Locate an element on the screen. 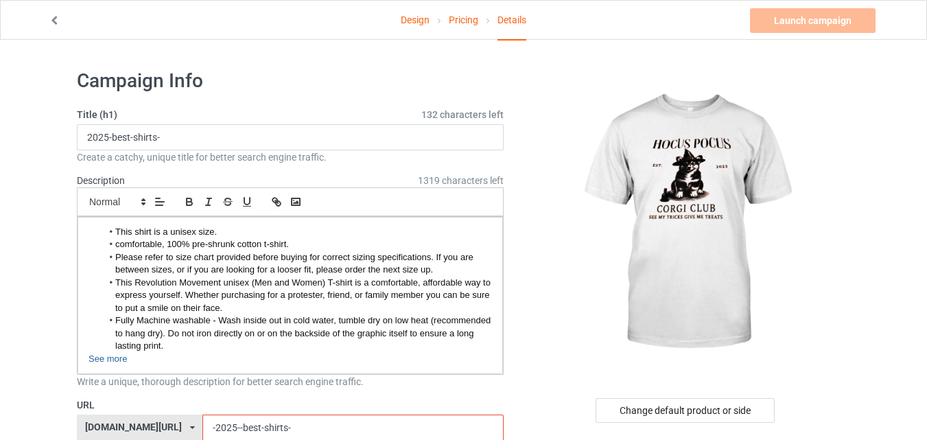  span: This Revolution Movement unisex (Men and Women) T-shirt is a comfortable, affordable way to expre... is located at coordinates (304, 295).